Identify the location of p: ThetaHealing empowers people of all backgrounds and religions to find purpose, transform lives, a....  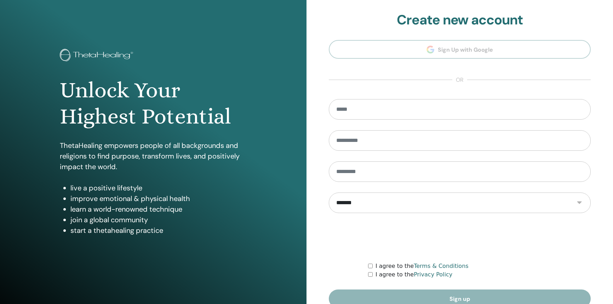
(153, 156).